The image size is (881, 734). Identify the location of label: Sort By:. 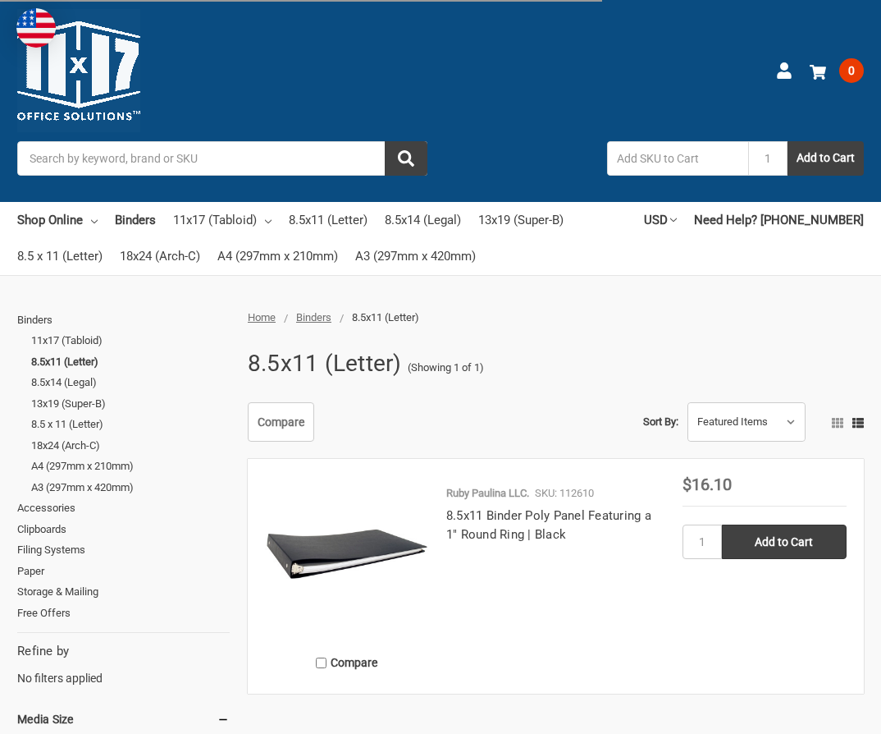
(661, 422).